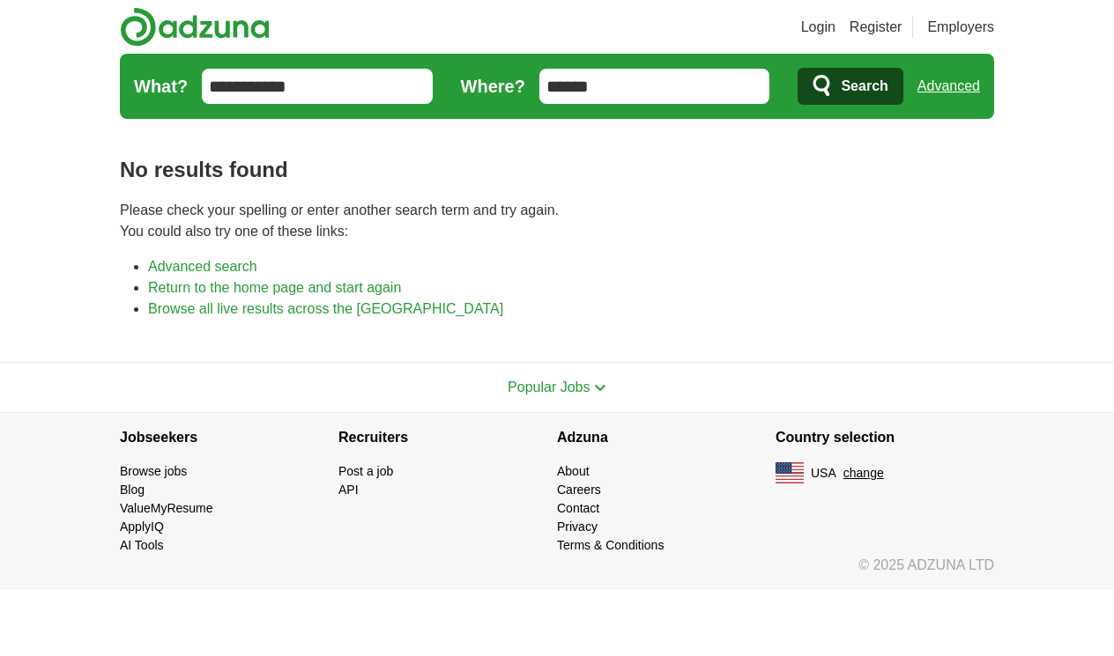 The height and width of the screenshot is (656, 1114). What do you see at coordinates (274, 287) in the screenshot?
I see `a: Return to the home page and start again` at bounding box center [274, 287].